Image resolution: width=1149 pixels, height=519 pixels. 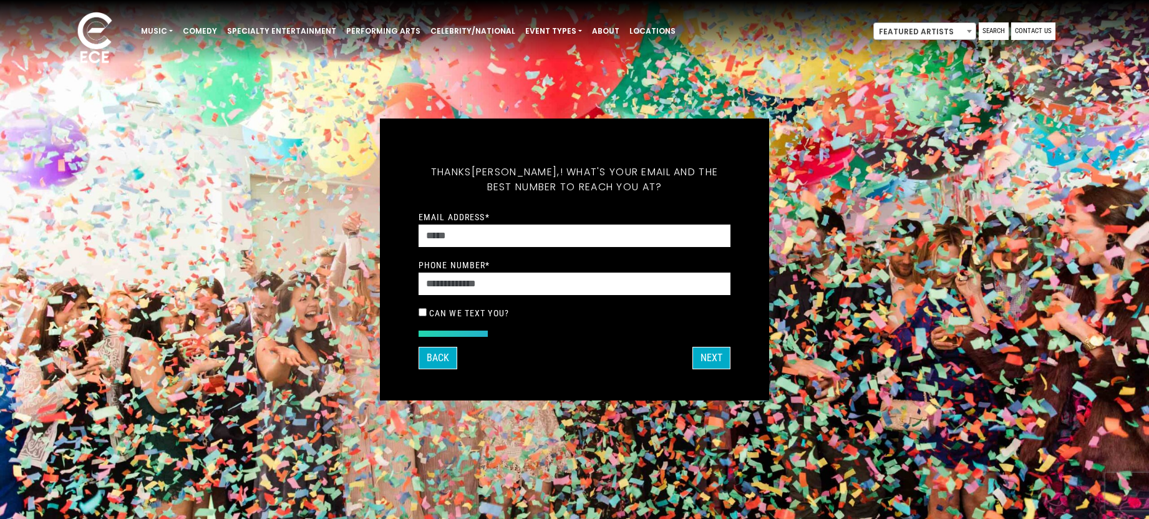 I want to click on button: Next, so click(x=711, y=358).